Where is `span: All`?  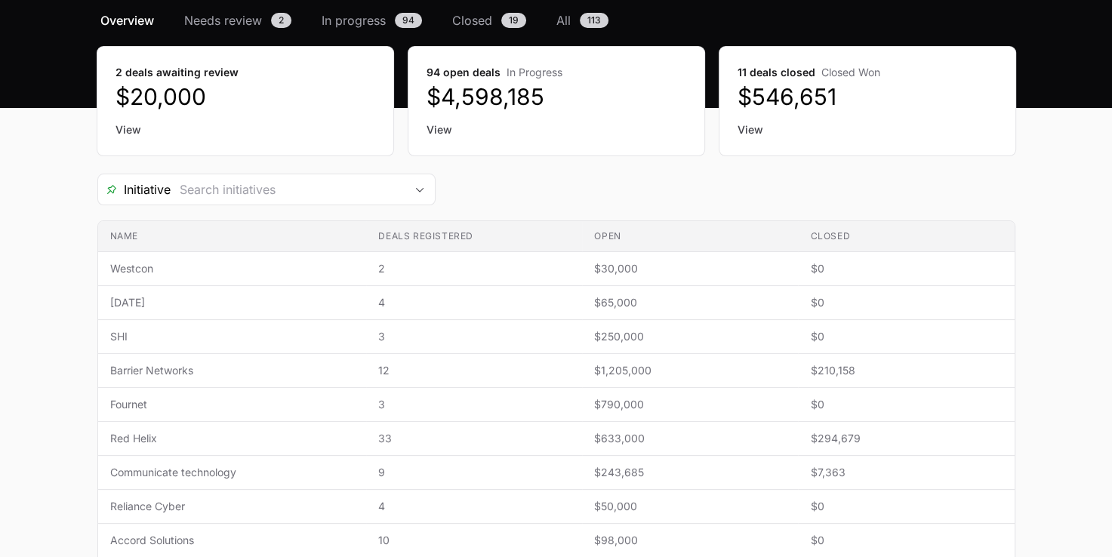
span: All is located at coordinates (563, 20).